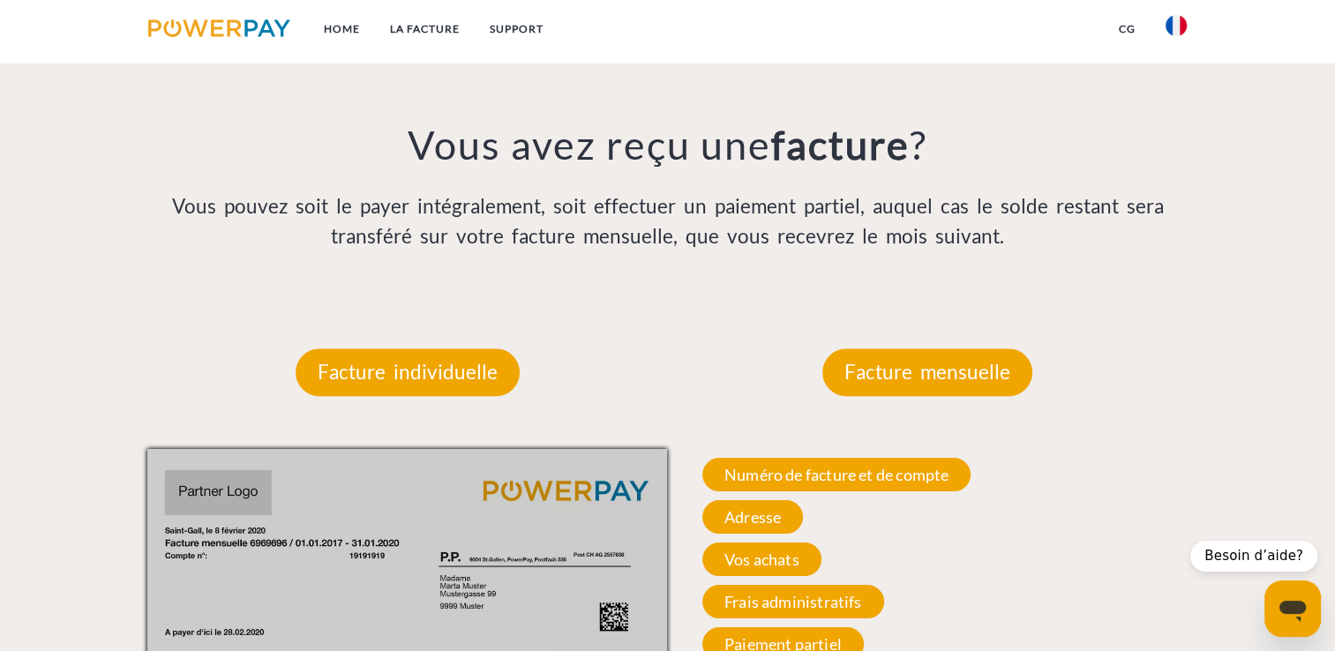 The image size is (1335, 651). Describe the element at coordinates (516, 29) in the screenshot. I see `a: Support` at that location.